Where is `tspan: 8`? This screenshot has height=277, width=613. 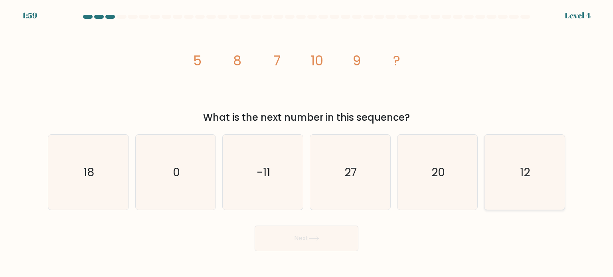
tspan: 8 is located at coordinates (237, 61).